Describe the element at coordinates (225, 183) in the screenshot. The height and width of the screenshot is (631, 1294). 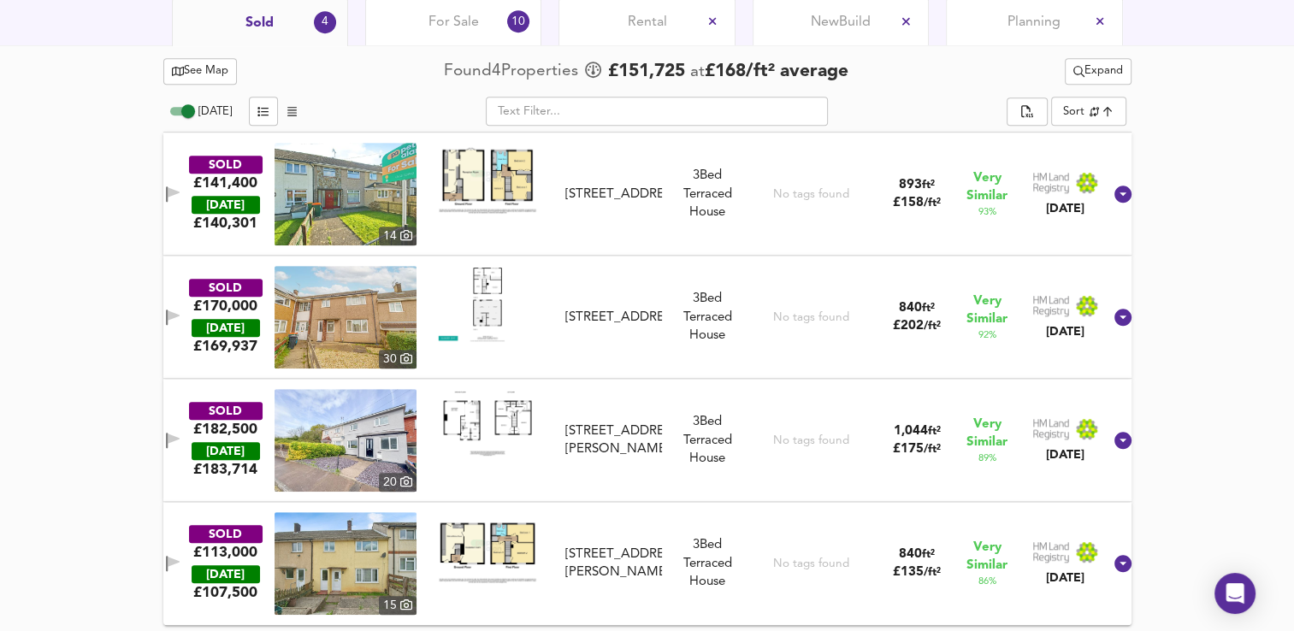
I see `div: £141,400` at that location.